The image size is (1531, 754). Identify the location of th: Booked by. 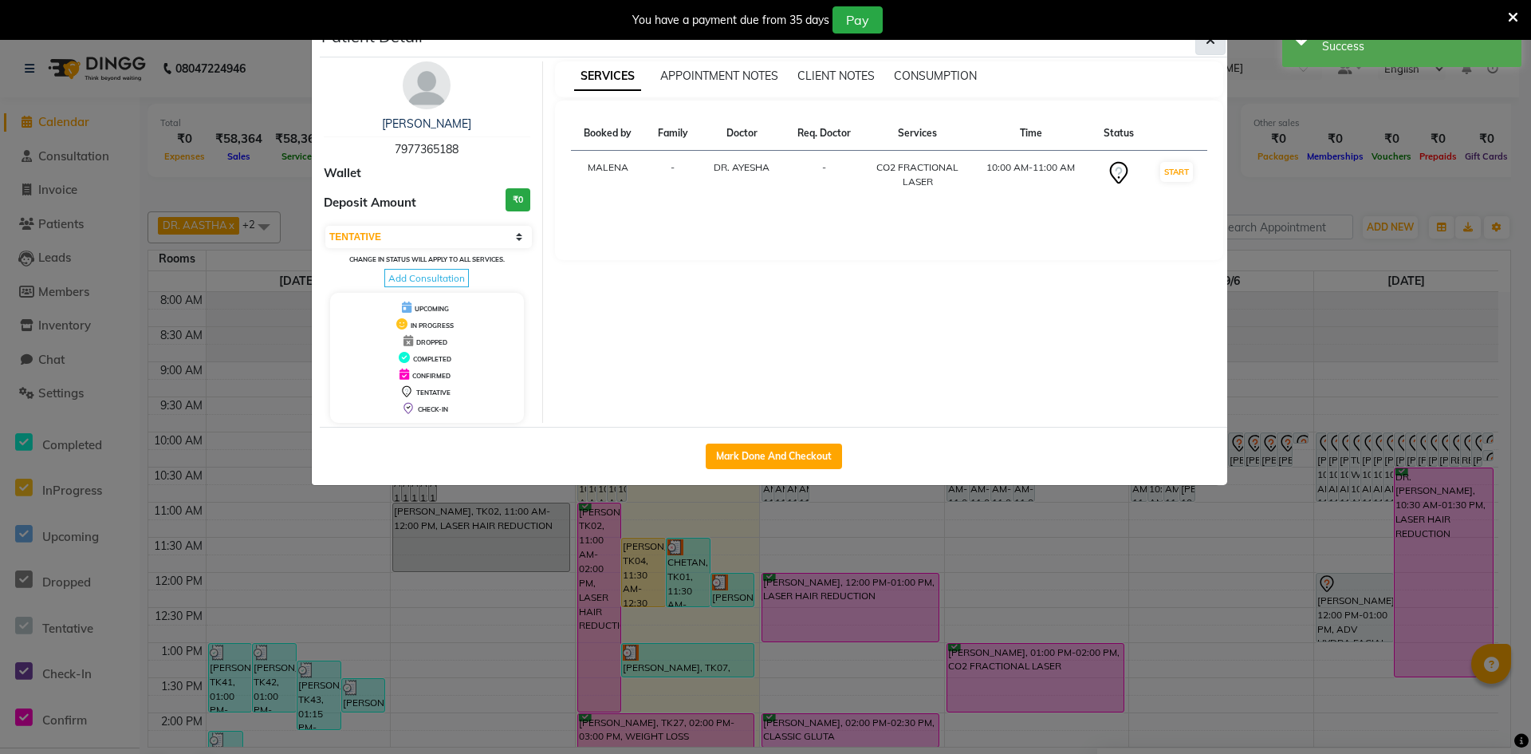
(608, 133).